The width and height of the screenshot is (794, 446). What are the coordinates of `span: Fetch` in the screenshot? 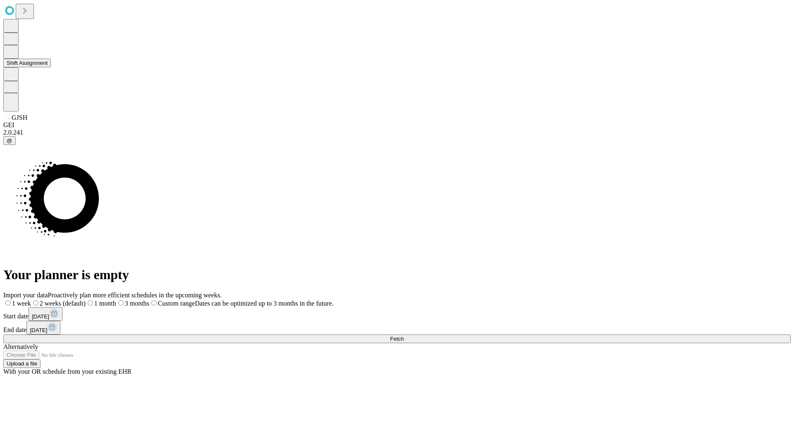 It's located at (396, 339).